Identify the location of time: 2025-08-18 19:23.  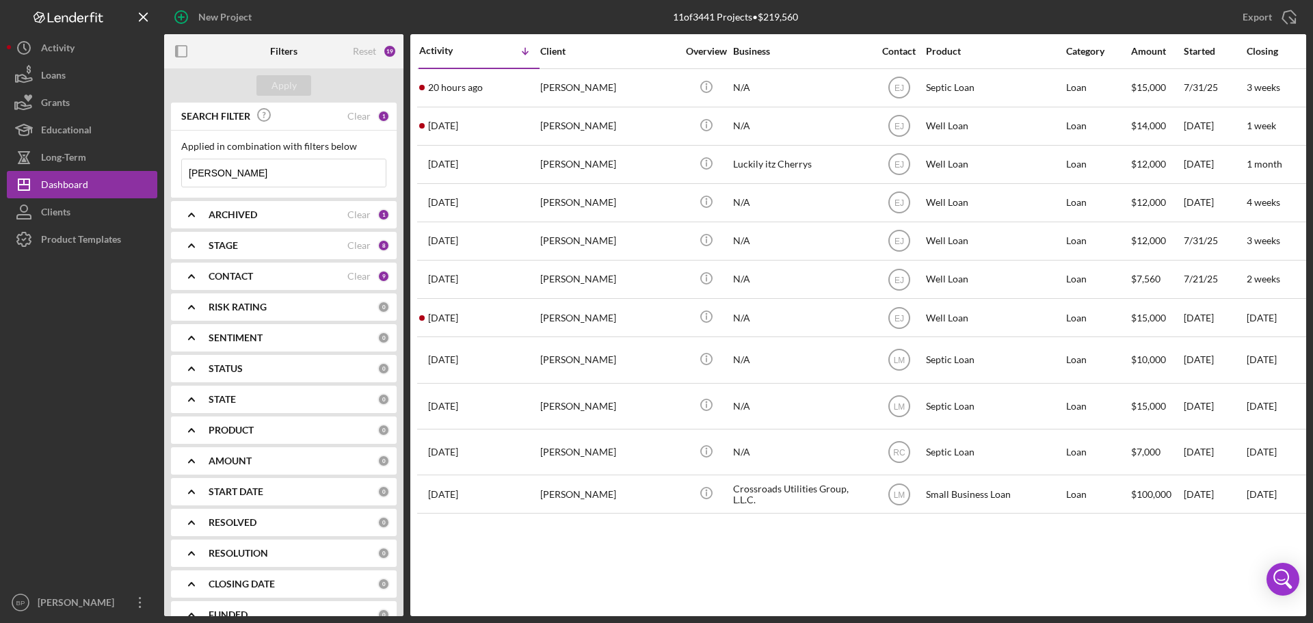
(443, 126).